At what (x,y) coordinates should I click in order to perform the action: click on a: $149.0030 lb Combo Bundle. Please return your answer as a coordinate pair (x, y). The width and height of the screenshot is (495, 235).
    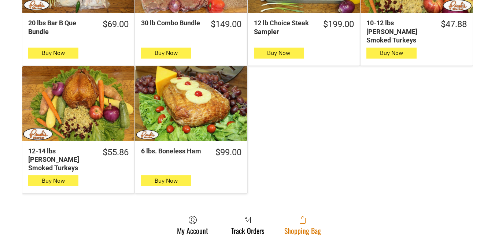
    Looking at the image, I should click on (191, 24).